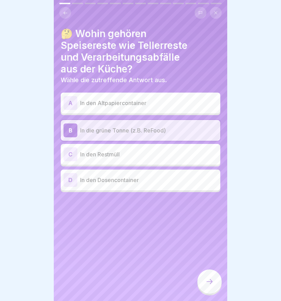 The image size is (281, 301). Describe the element at coordinates (70, 130) in the screenshot. I see `div: B` at that location.